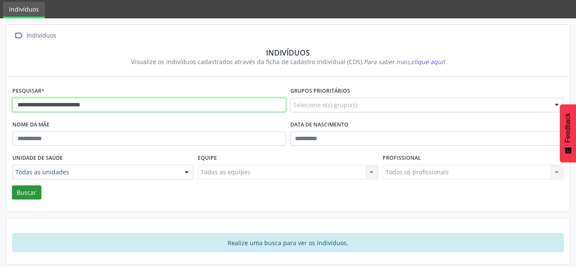 This screenshot has width=576, height=267. Describe the element at coordinates (568, 128) in the screenshot. I see `span: Feedback` at that location.